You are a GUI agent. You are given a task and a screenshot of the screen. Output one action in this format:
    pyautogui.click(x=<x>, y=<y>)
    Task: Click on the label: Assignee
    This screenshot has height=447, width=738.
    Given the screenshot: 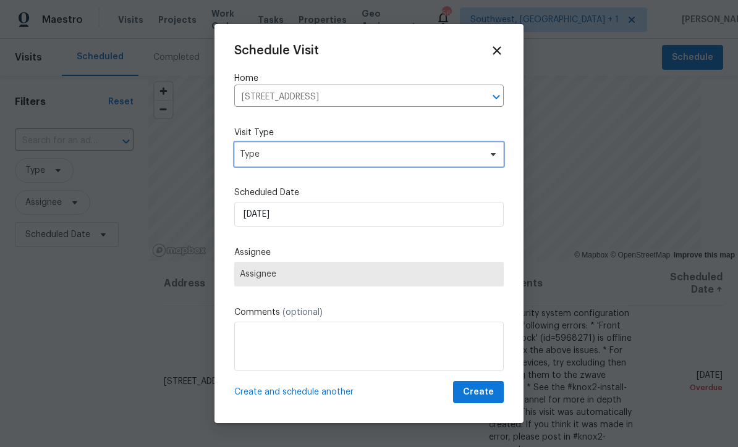 What is the action you would take?
    pyautogui.click(x=369, y=253)
    